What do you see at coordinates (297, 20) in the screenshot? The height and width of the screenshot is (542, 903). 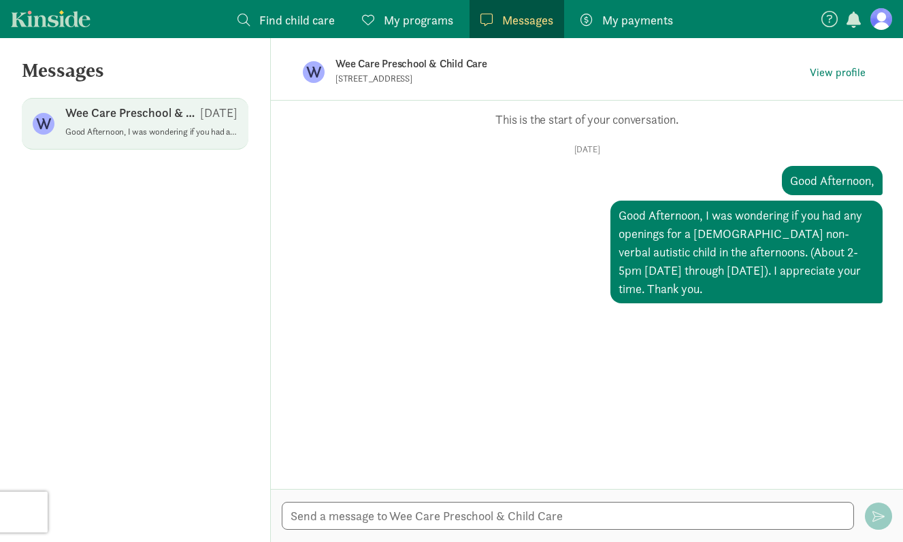 I see `span: Find child care` at bounding box center [297, 20].